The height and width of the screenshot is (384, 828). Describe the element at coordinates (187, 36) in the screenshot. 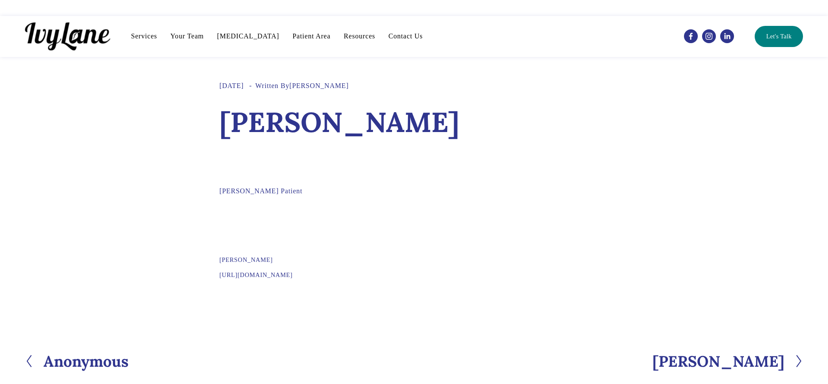

I see `a: Your Team` at that location.